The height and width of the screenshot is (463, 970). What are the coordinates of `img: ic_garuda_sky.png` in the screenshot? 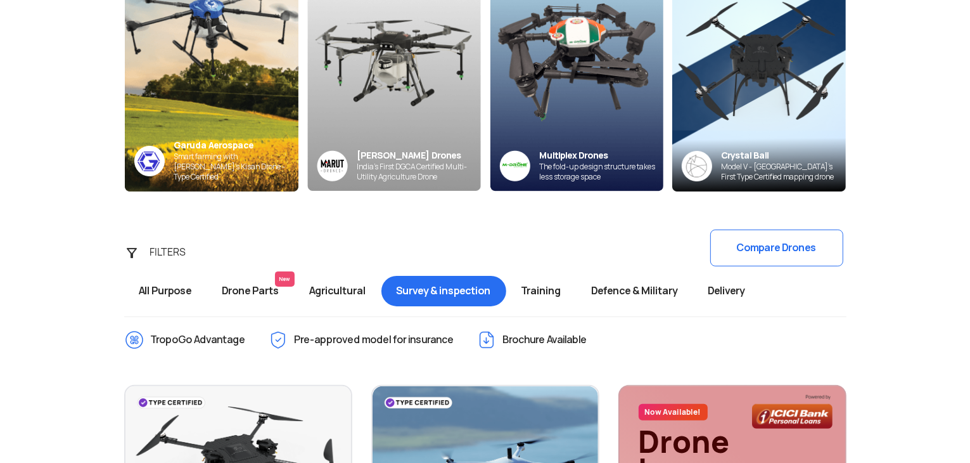 It's located at (150, 161).